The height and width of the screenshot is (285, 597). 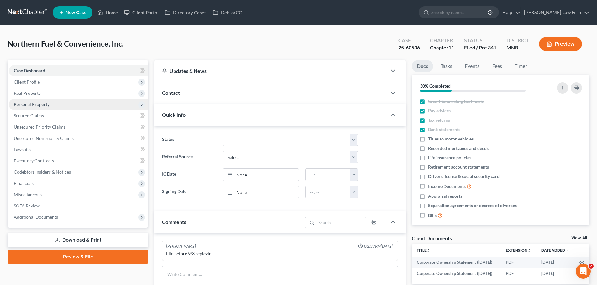 What do you see at coordinates (518, 250) in the screenshot?
I see `a: Extensionunfold_more` at bounding box center [518, 250].